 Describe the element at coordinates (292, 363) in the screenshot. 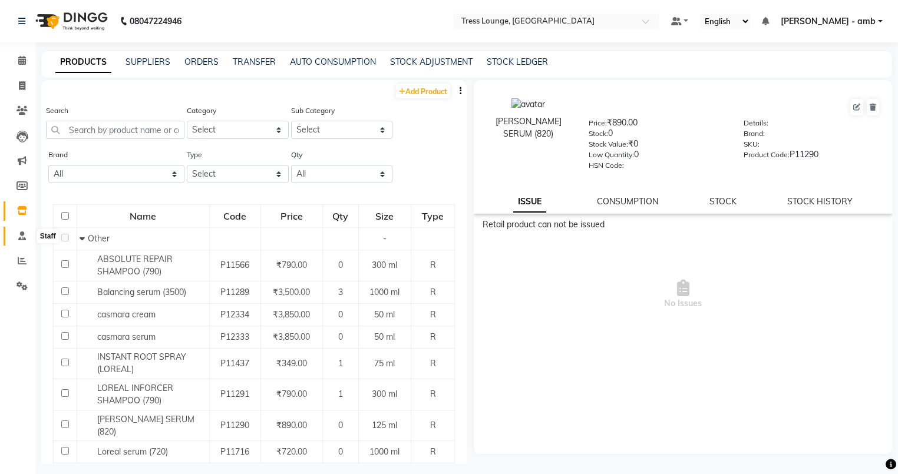

I see `span: ₹349.00` at that location.